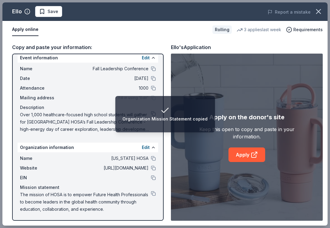  I want to click on div: Apply on the donor's site, so click(246, 117).